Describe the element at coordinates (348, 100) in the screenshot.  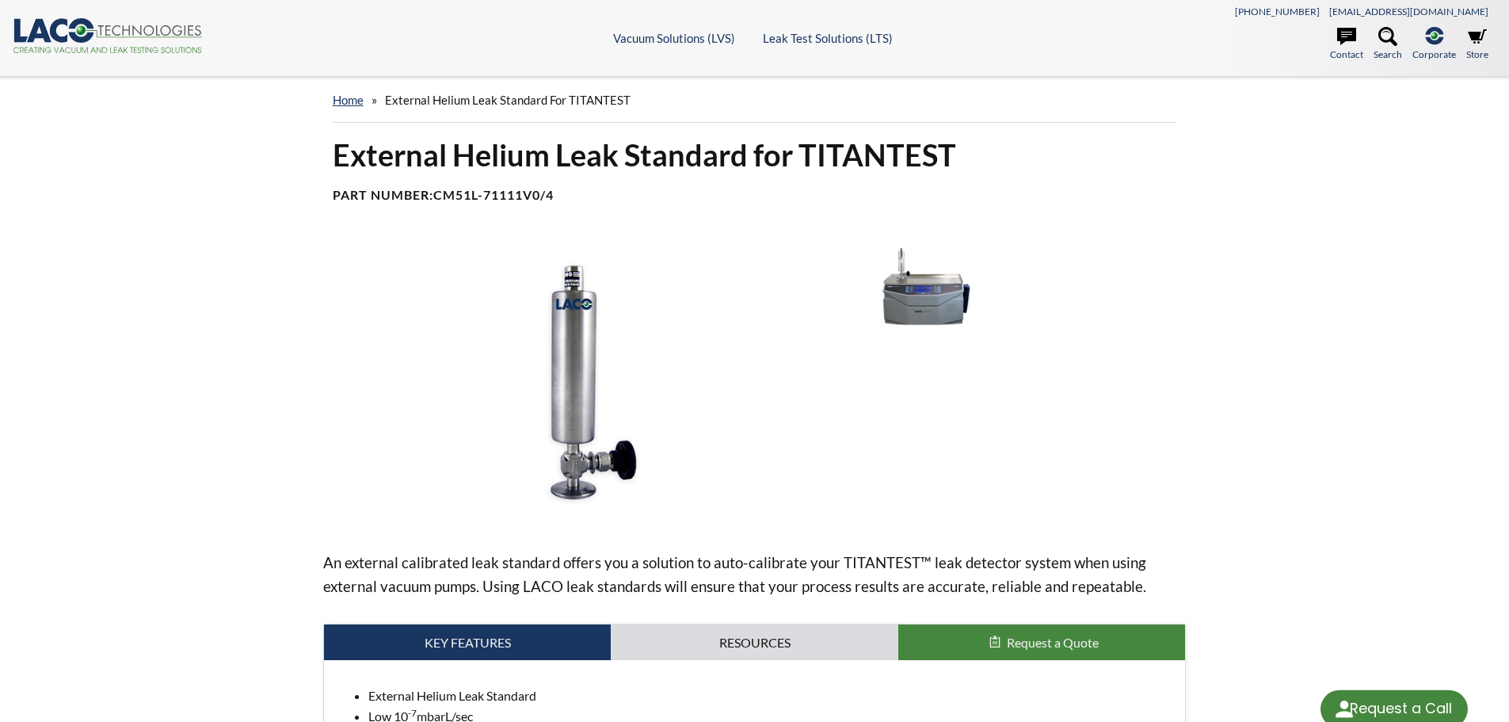
I see `a: home` at that location.